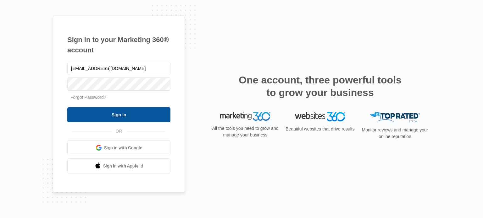  Describe the element at coordinates (245, 132) in the screenshot. I see `p: All the tools you need to grow and manage your business` at that location.